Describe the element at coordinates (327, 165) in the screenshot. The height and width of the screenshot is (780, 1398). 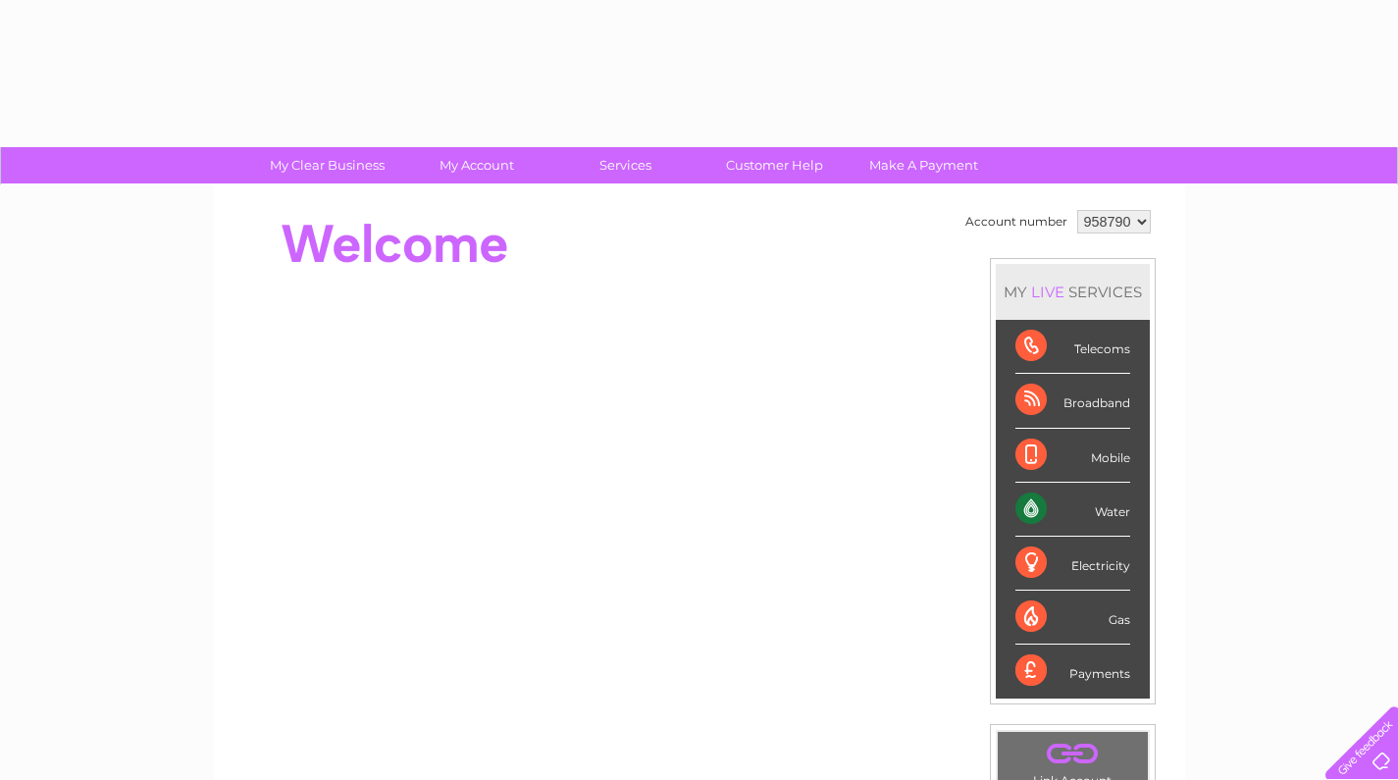
I see `a: My Clear Business` at that location.